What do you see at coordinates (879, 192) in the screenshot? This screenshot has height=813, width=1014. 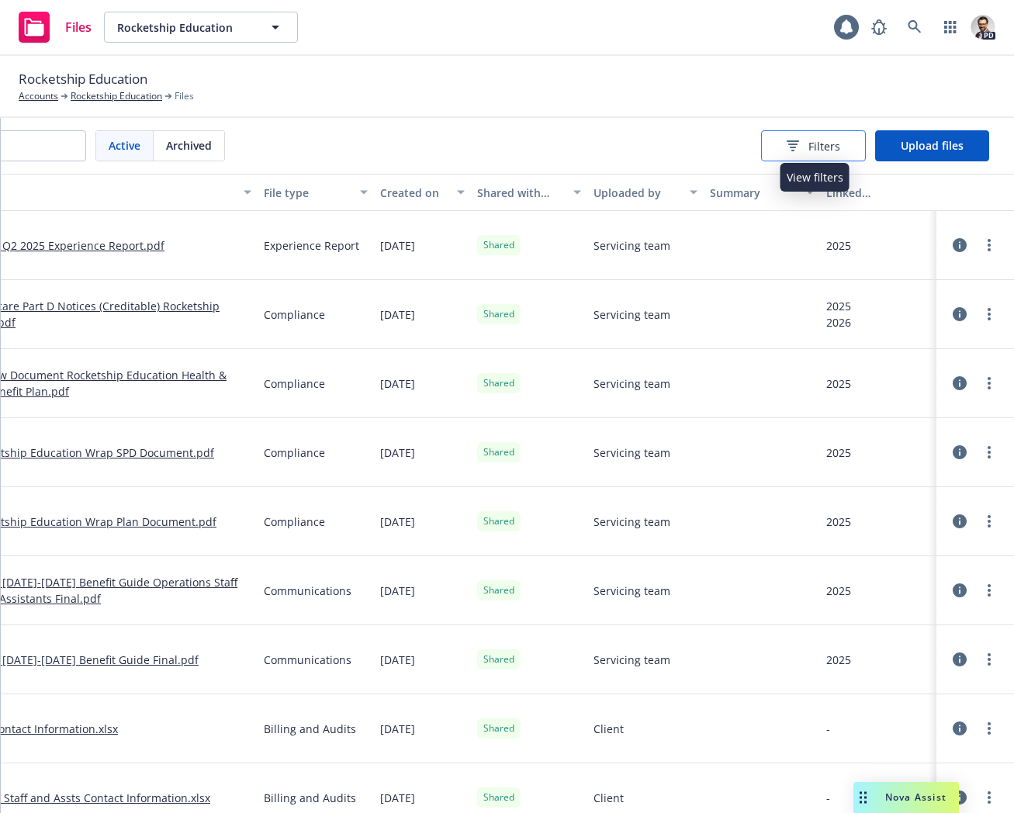 I see `div: Linked associations` at bounding box center [879, 192].